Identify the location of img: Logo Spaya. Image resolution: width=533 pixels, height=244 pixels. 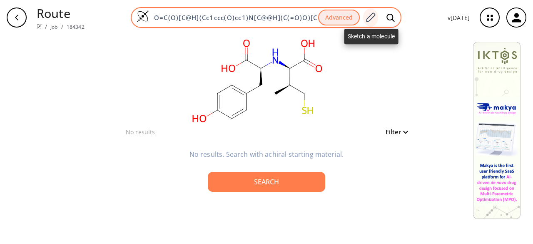
(143, 16).